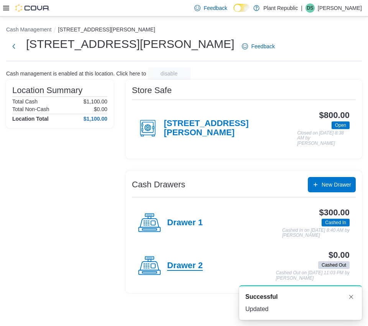 Image resolution: width=368 pixels, height=326 pixels. I want to click on span: New Drawer, so click(336, 185).